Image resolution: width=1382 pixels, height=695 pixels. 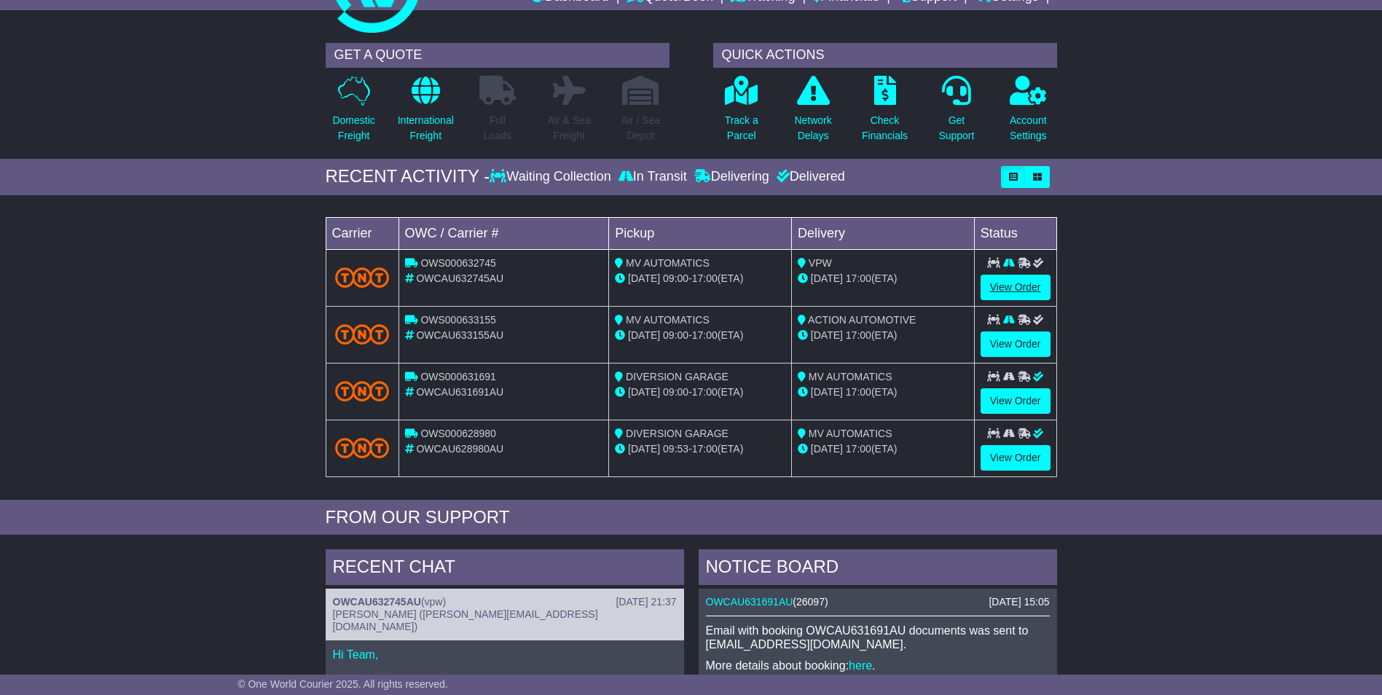 What do you see at coordinates (460, 449) in the screenshot?
I see `span: OWCAU628980AU` at bounding box center [460, 449].